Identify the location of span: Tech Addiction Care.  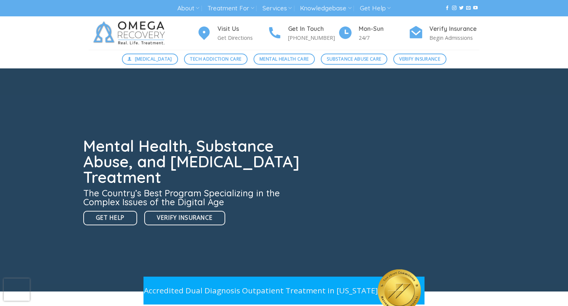
(216, 59).